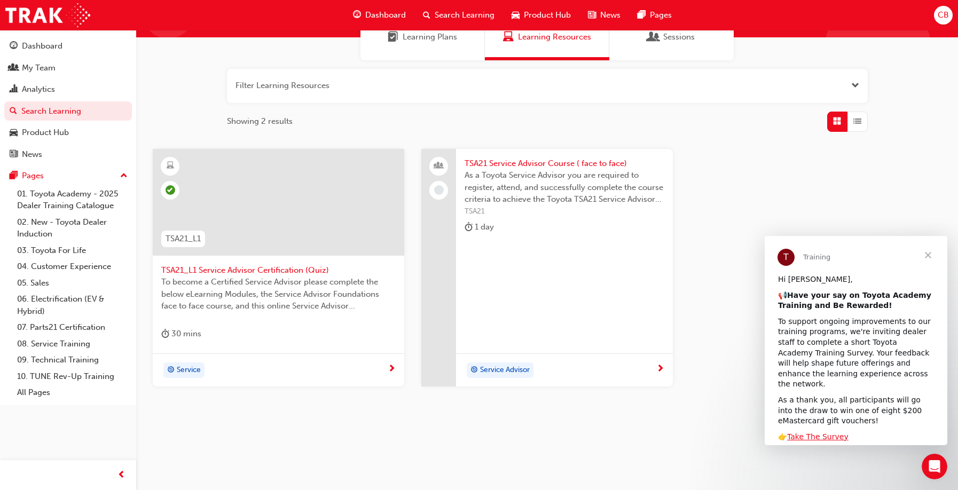 The image size is (958, 490). I want to click on span: Open the filter, so click(855, 85).